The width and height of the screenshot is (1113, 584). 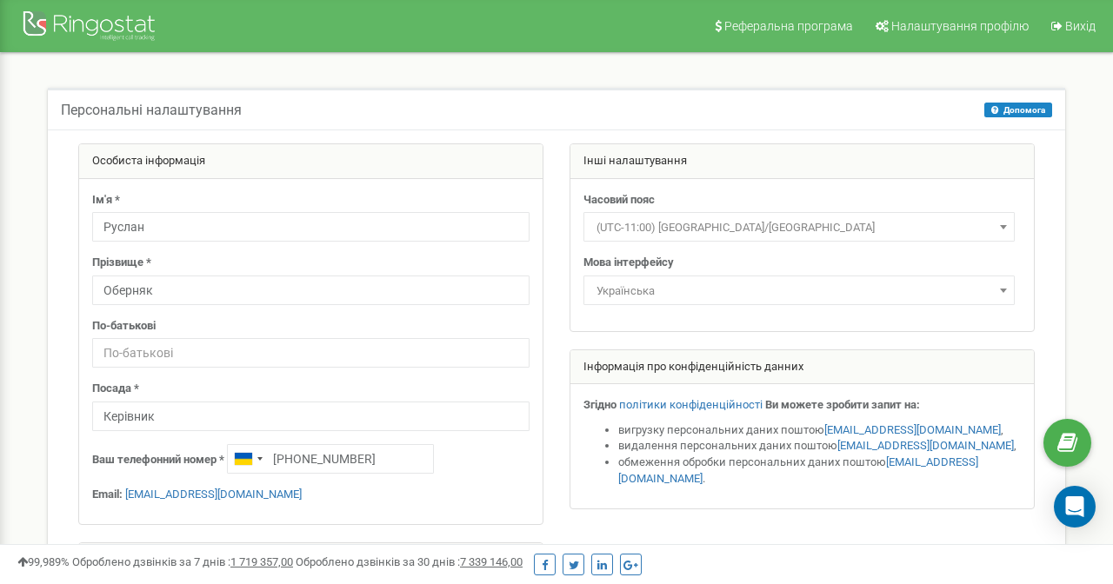 I want to click on div: Особиста інформація, so click(x=310, y=162).